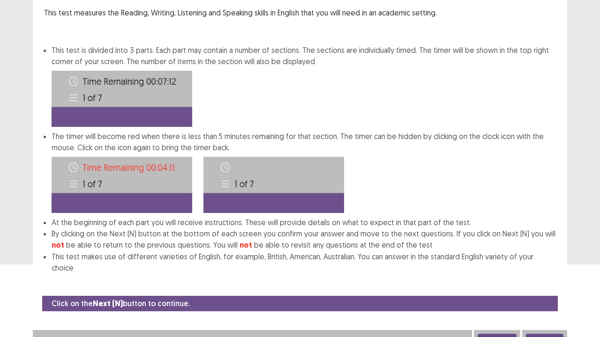  What do you see at coordinates (304, 223) in the screenshot?
I see `li: At the beginning of each part you will receive instructions. These will provide details on what t...` at bounding box center [304, 223].